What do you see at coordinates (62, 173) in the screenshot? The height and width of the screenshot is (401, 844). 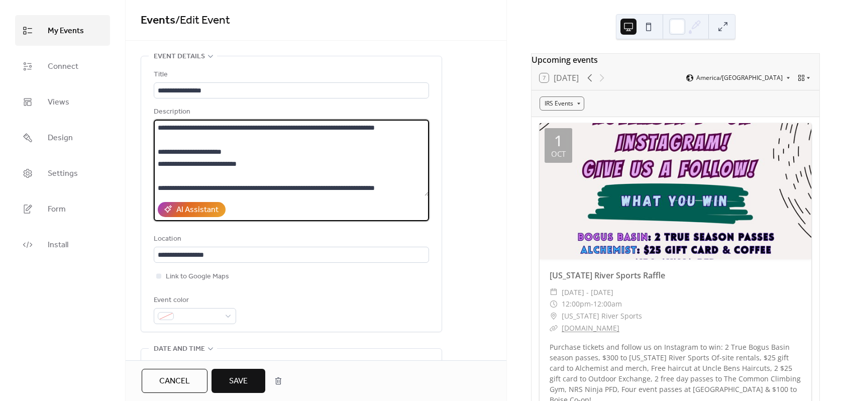 I see `a: Settings` at bounding box center [62, 173].